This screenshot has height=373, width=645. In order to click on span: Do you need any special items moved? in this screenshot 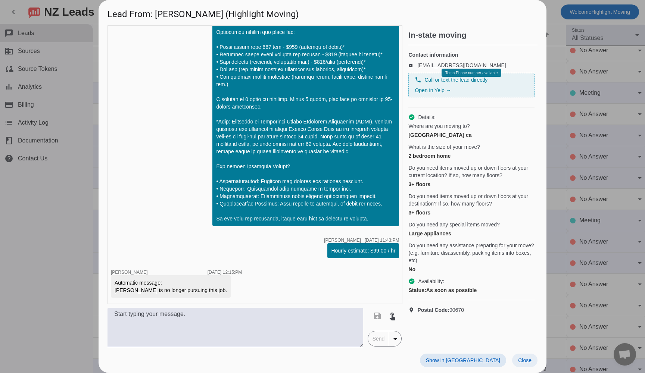, I will do `click(454, 225)`.